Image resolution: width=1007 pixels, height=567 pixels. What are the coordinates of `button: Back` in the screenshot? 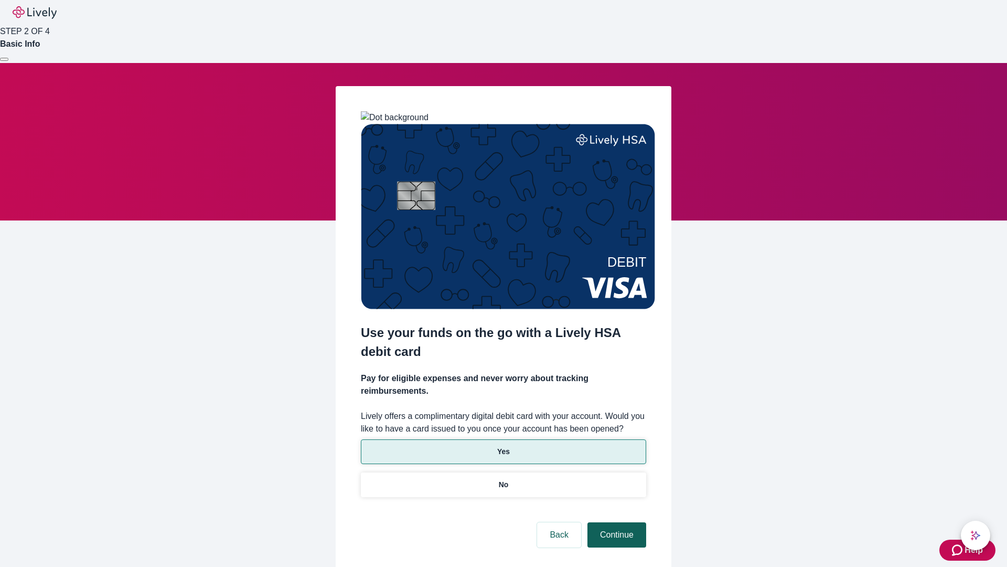 It's located at (559, 535).